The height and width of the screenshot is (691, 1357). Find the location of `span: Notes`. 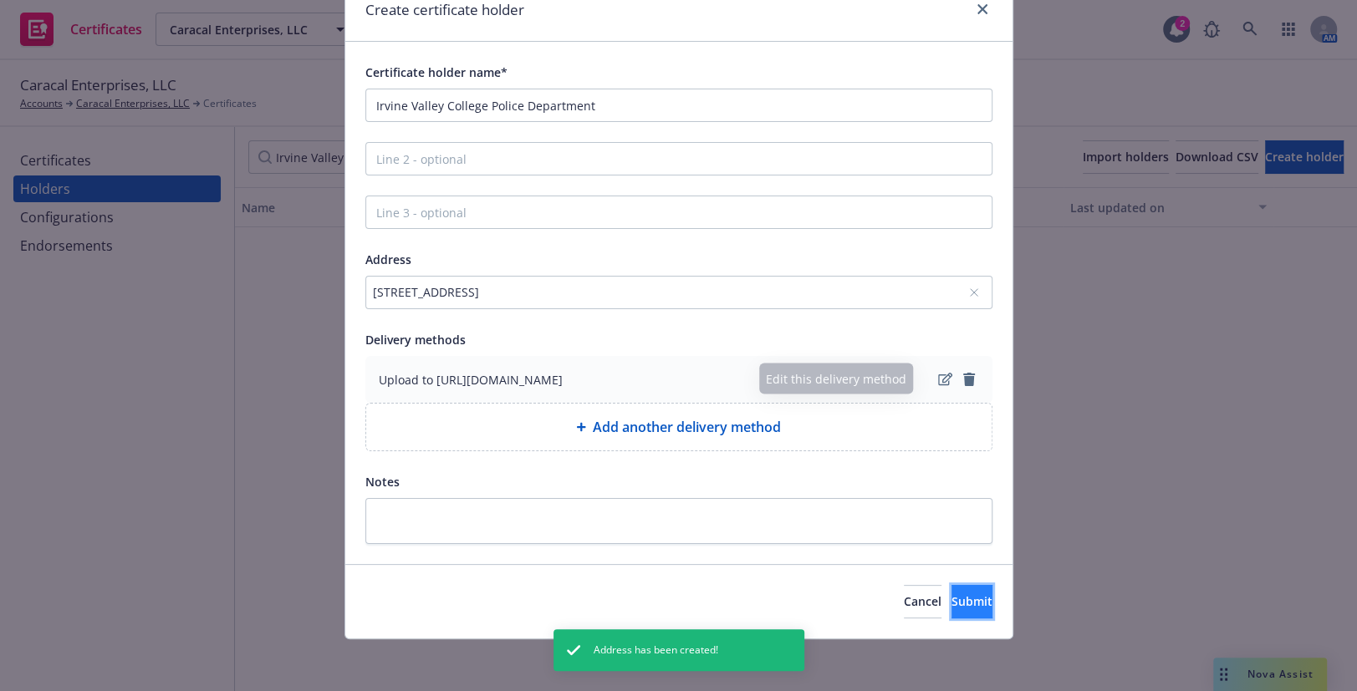

span: Notes is located at coordinates (382, 482).